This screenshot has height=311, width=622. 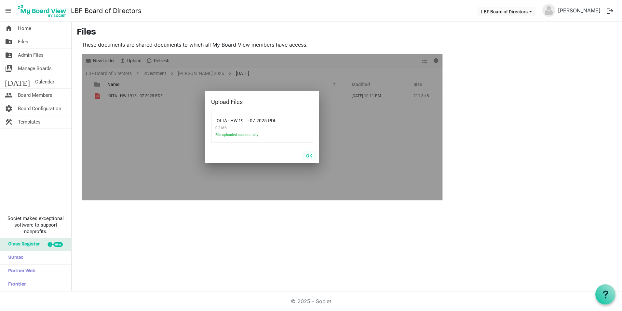 I want to click on span: Board Members, so click(x=35, y=95).